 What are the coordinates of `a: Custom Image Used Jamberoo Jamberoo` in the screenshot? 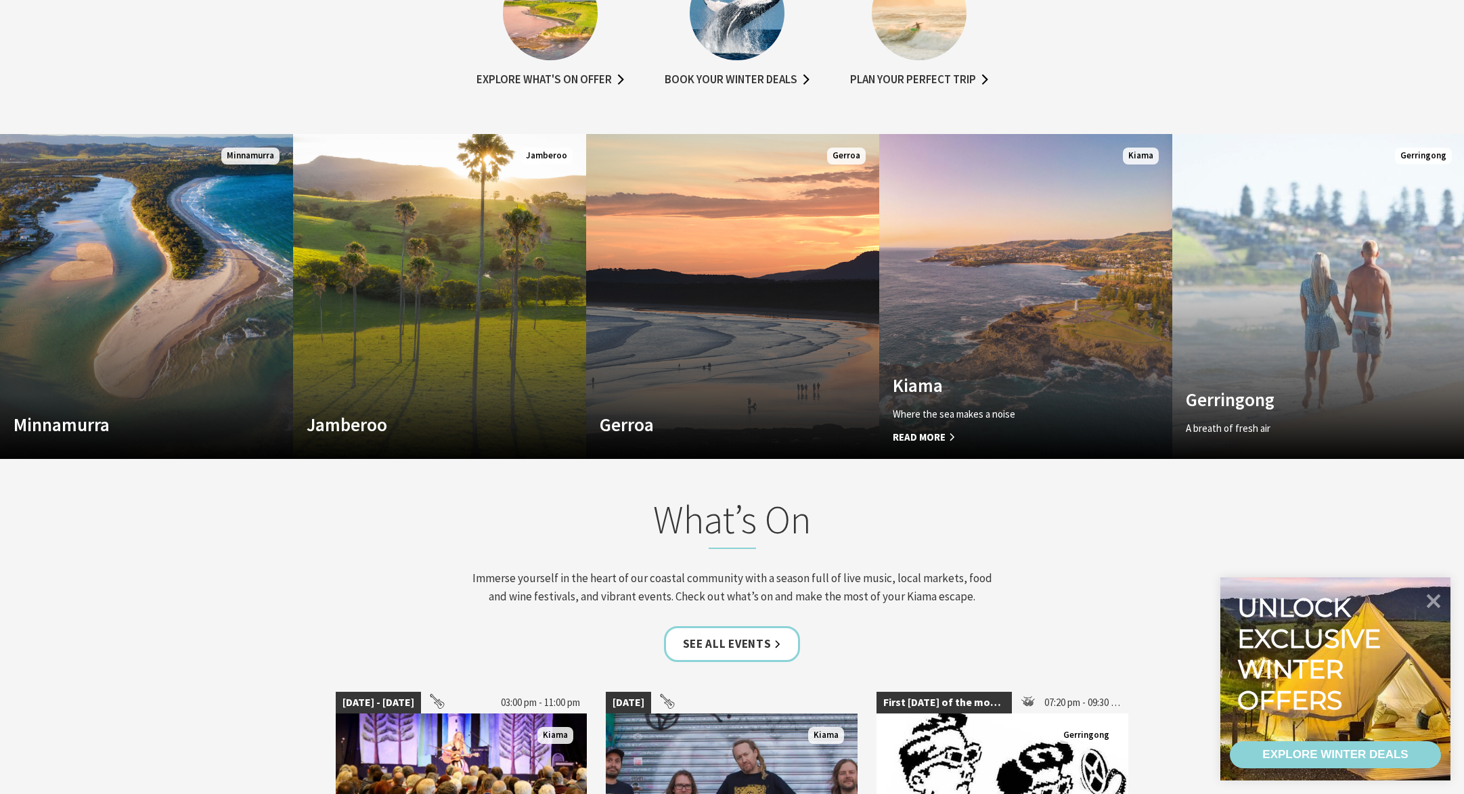 It's located at (439, 297).